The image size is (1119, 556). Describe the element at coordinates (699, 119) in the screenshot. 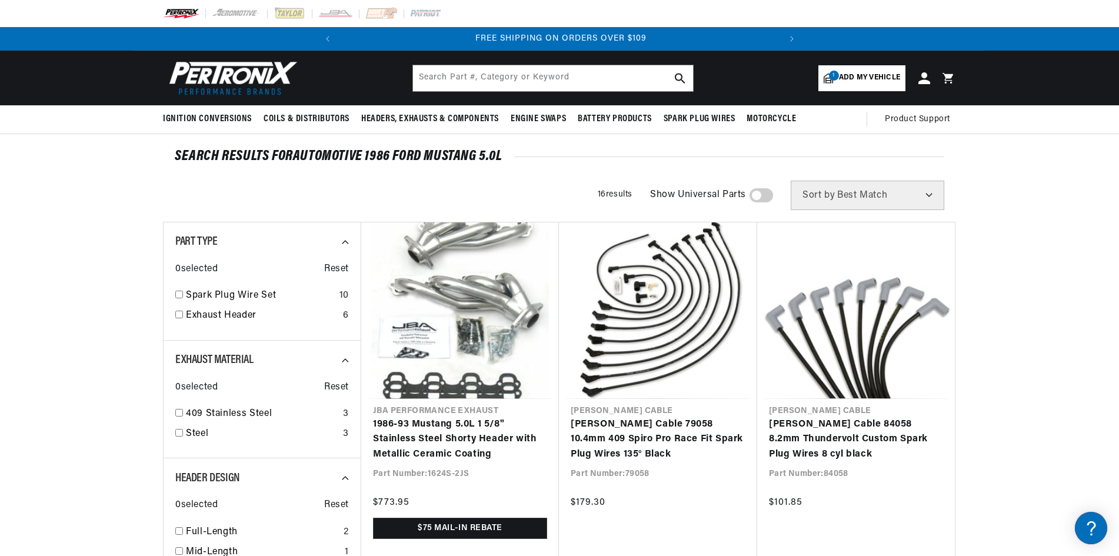

I see `summary: Spark Plug Wires` at that location.